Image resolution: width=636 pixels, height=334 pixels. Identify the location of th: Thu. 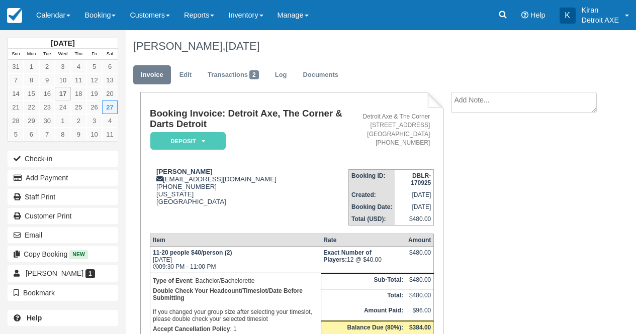
(78, 54).